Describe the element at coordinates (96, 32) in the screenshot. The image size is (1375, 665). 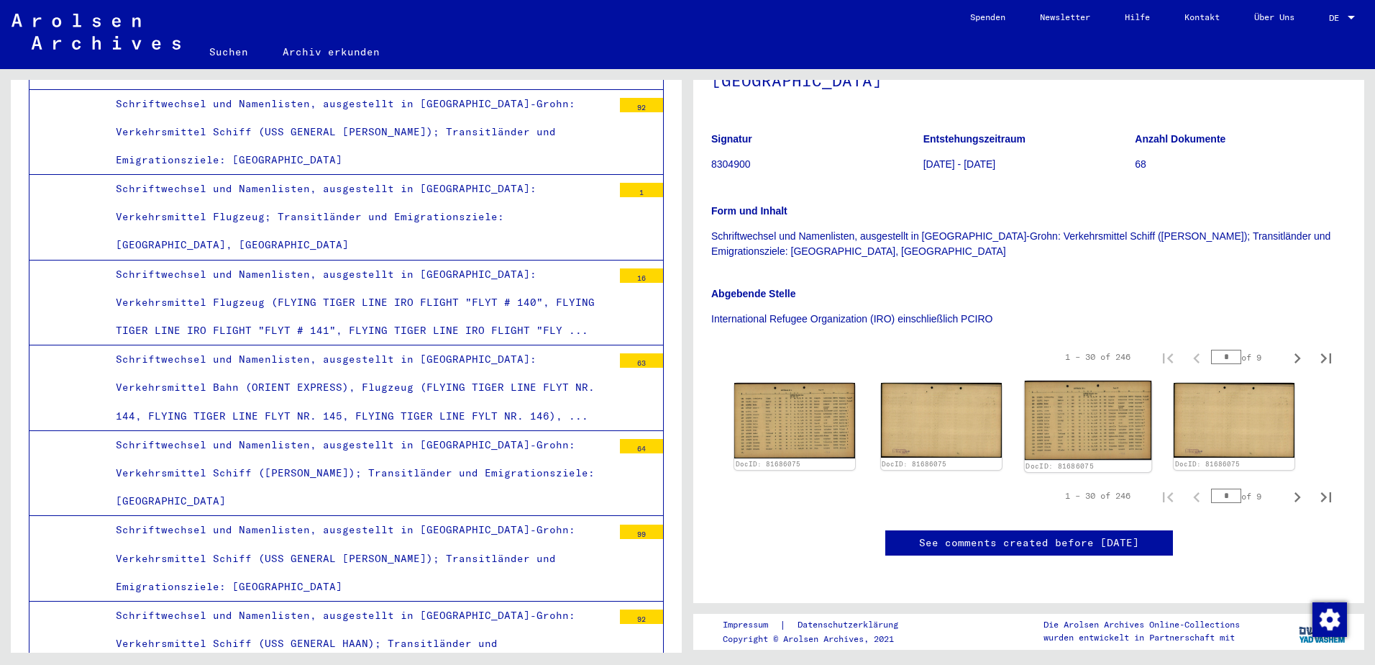
I see `img: Arolsen_neg.svg` at that location.